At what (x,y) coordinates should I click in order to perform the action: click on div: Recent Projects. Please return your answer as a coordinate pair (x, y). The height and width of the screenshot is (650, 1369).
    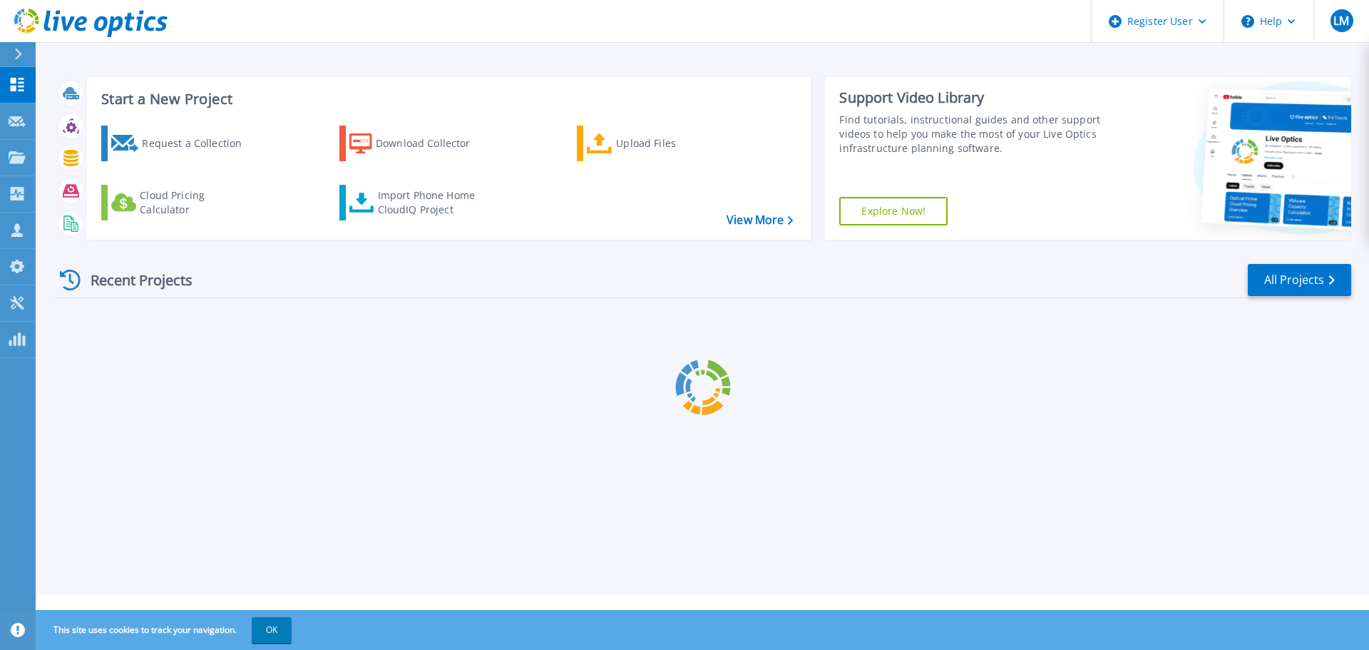
    Looking at the image, I should click on (133, 280).